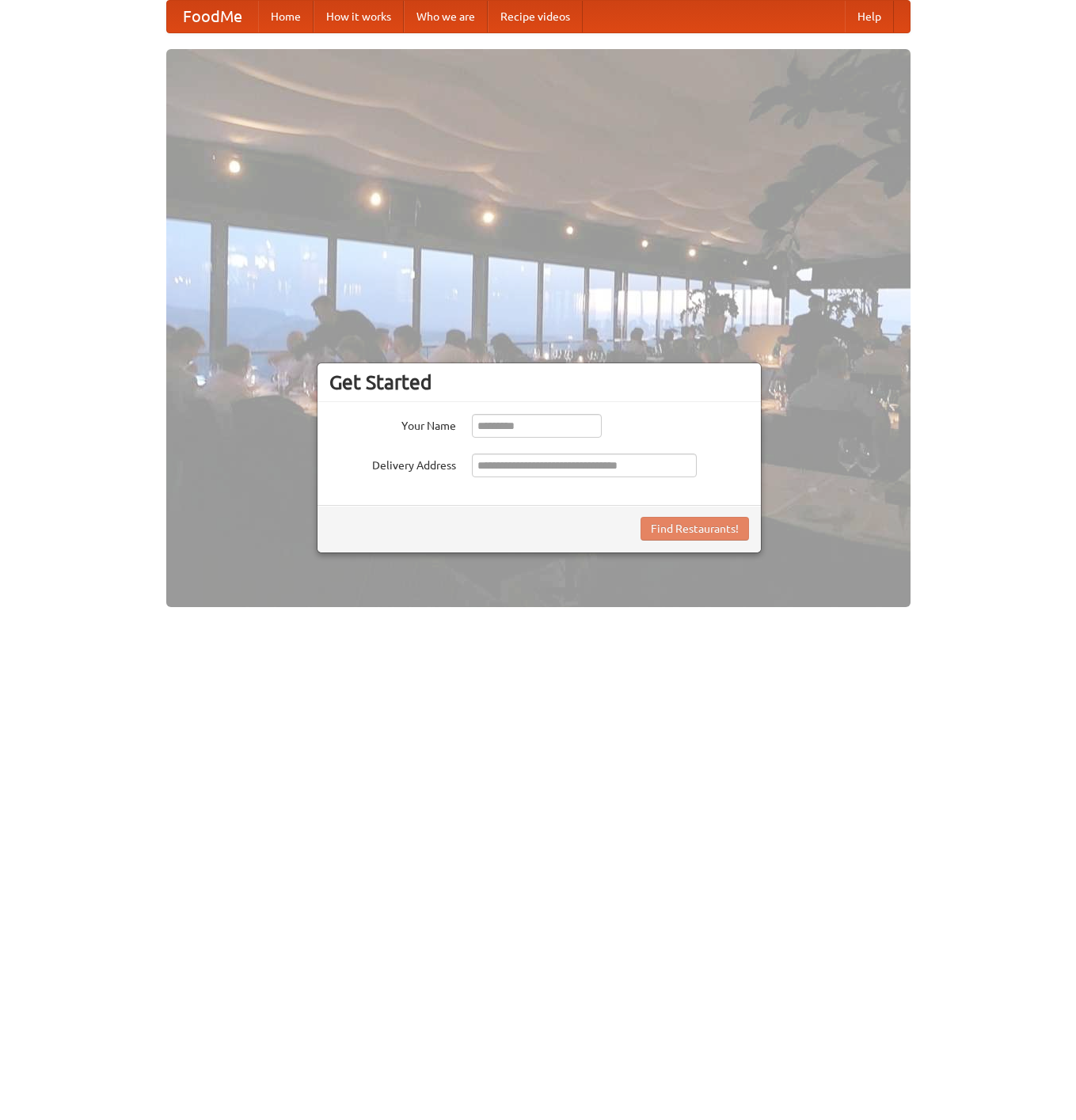  What do you see at coordinates (539, 383) in the screenshot?
I see `h3: Get Started` at bounding box center [539, 383].